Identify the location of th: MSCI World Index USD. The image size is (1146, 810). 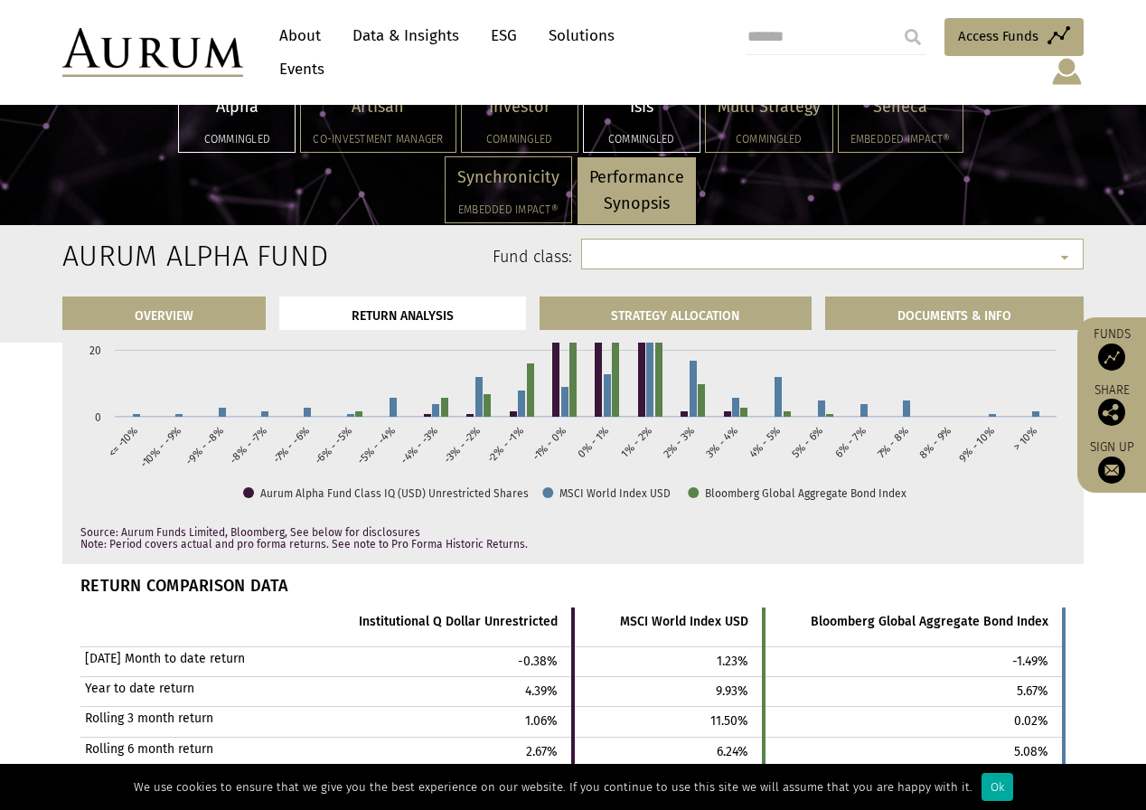
(668, 626).